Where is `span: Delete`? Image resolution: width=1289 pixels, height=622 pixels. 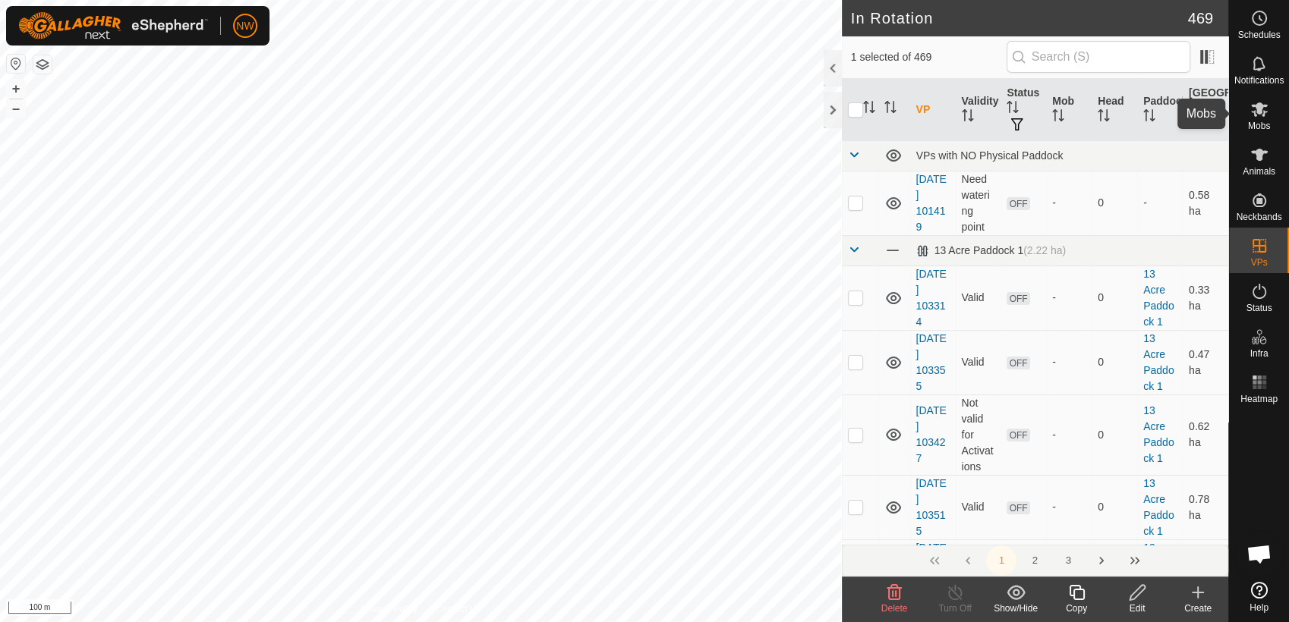
span: Delete is located at coordinates (894, 609).